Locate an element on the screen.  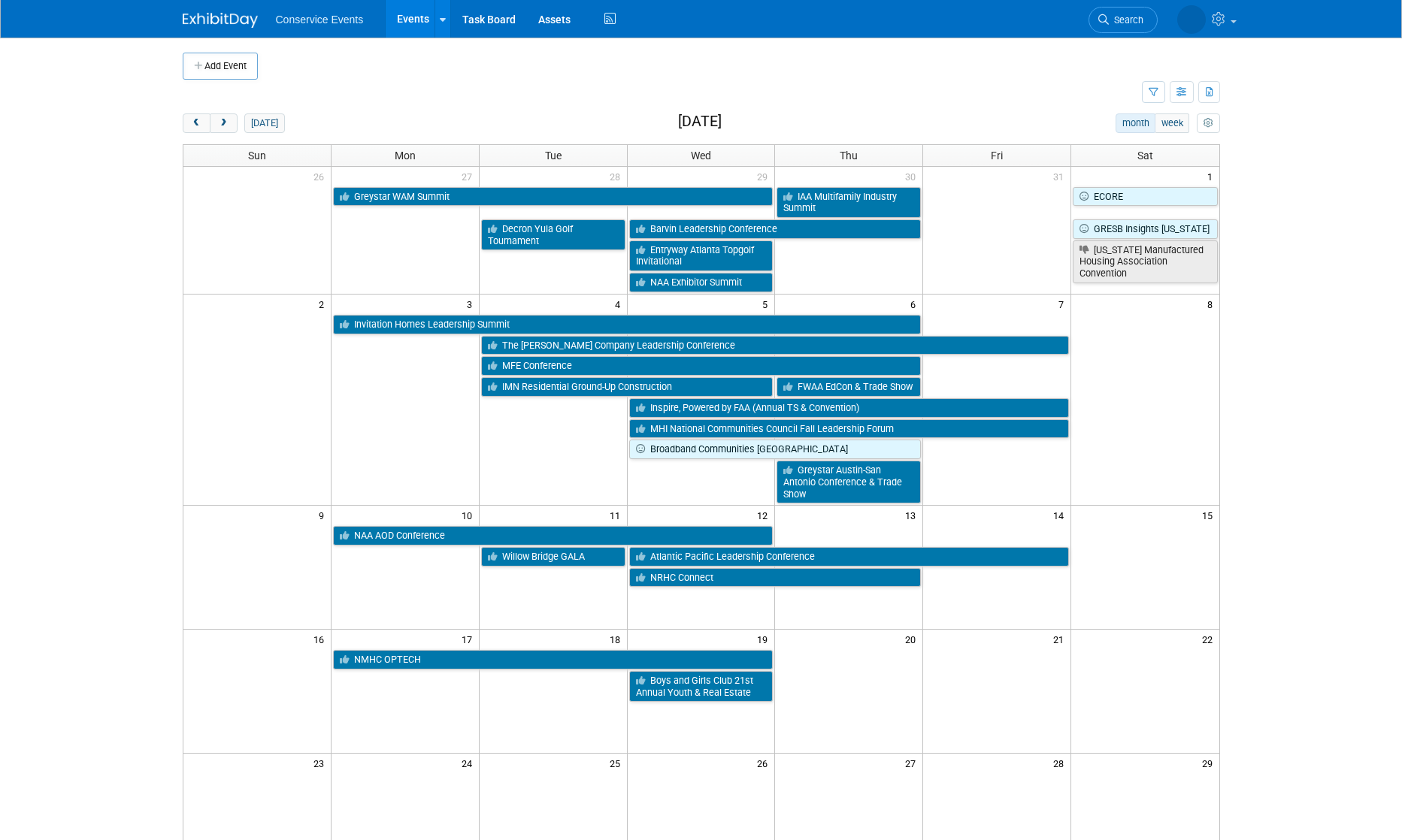
a: Inspire, Powered by FAA (Annual TS & Convention) is located at coordinates (849, 408).